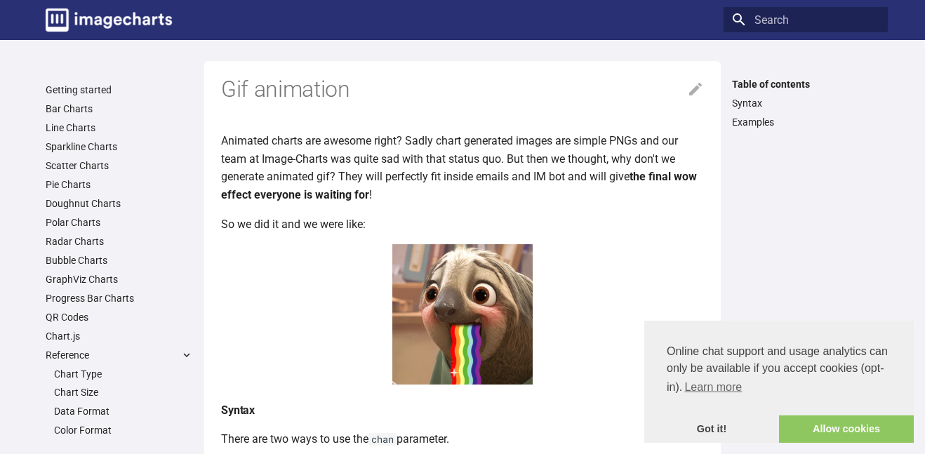  I want to click on a: Polar Charts, so click(119, 222).